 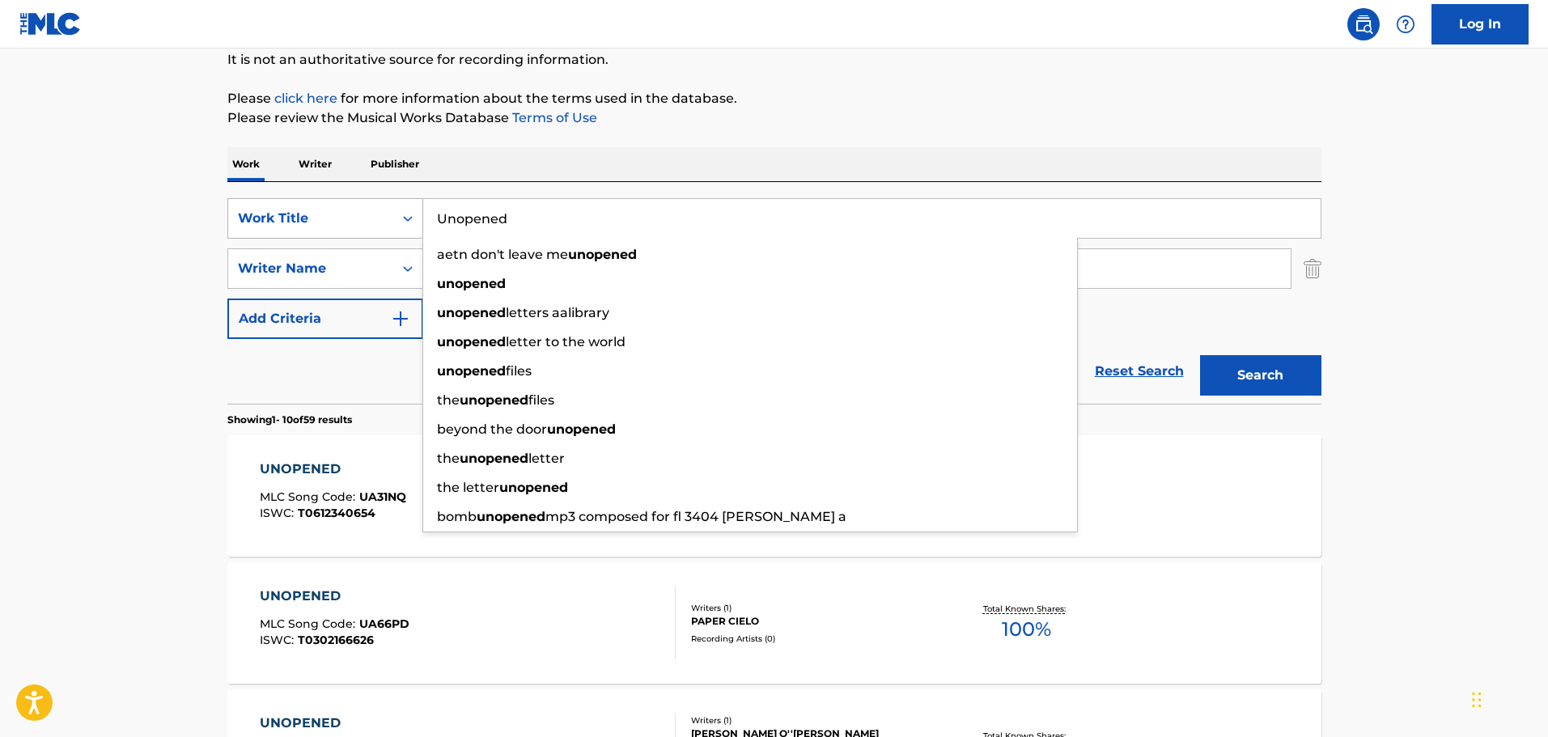 I want to click on div: Work Title, so click(x=311, y=218).